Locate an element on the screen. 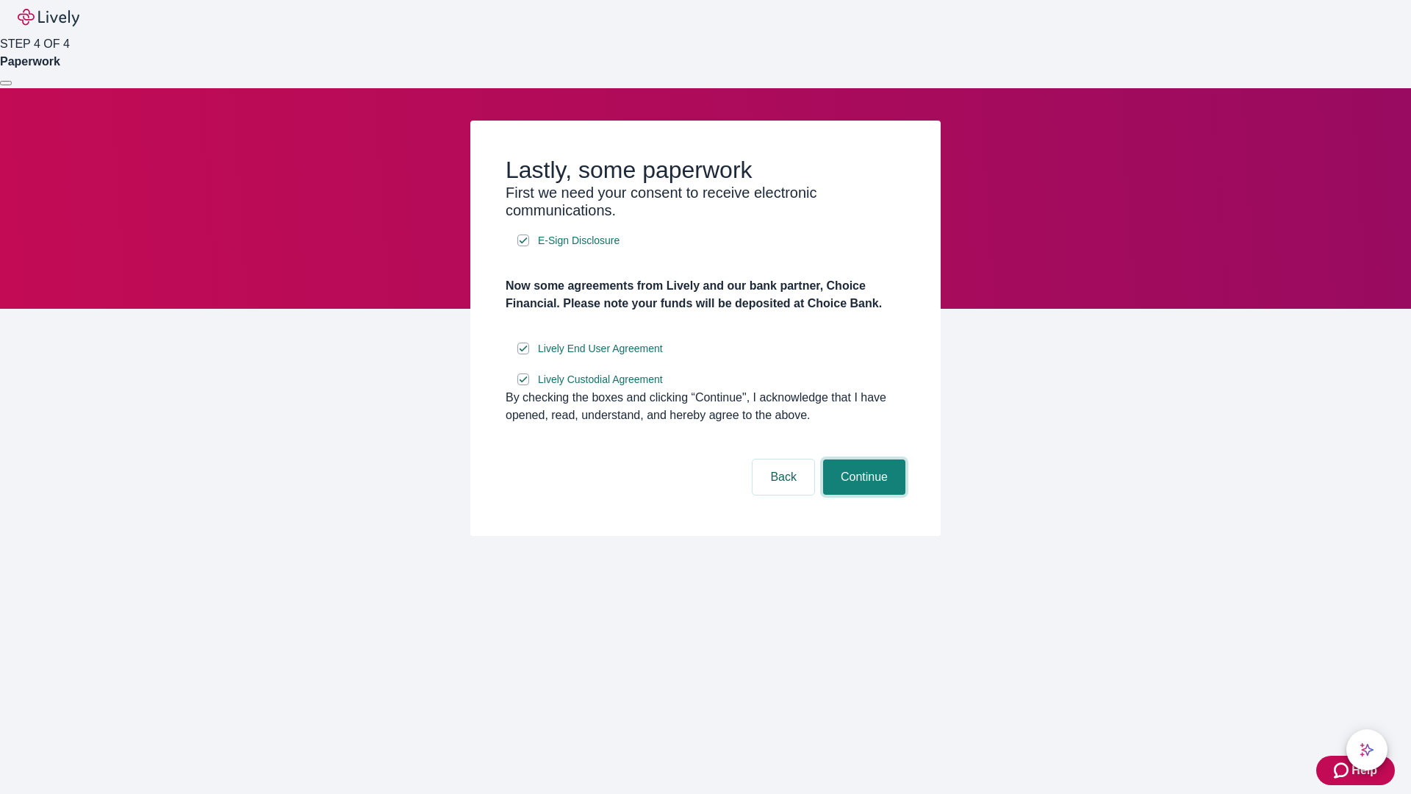 The image size is (1411, 794). span: Help is located at coordinates (1364, 770).